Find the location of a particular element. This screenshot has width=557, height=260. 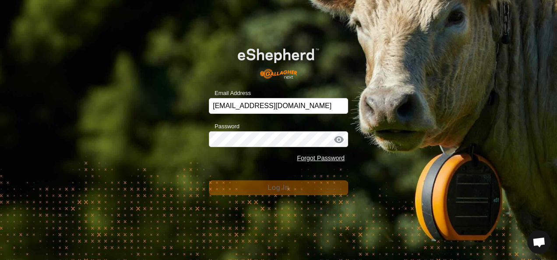

span: Log In is located at coordinates (278, 188).